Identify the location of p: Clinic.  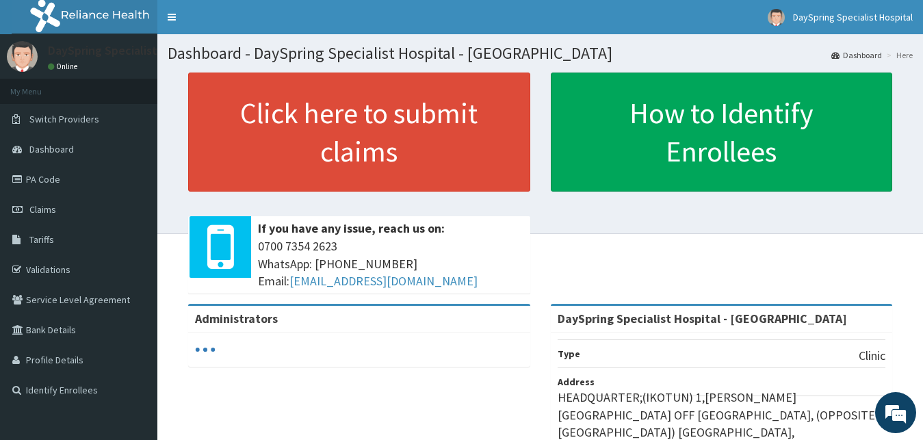
(872, 356).